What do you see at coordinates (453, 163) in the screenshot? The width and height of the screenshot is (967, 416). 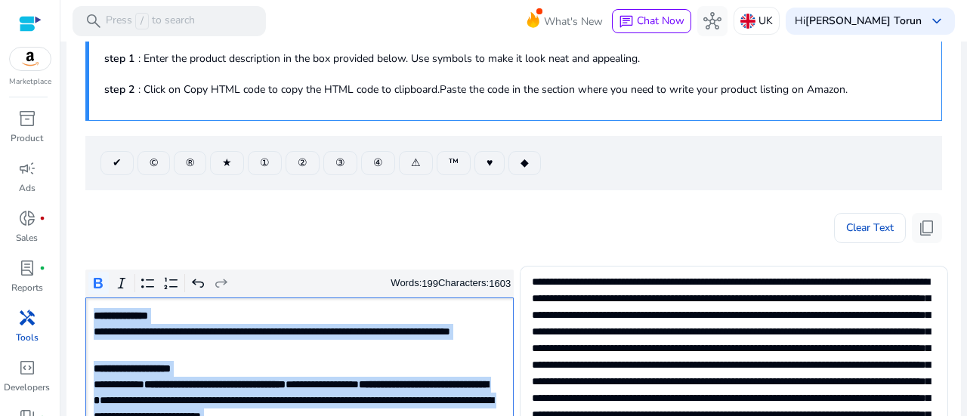 I see `button: ™` at bounding box center [453, 163].